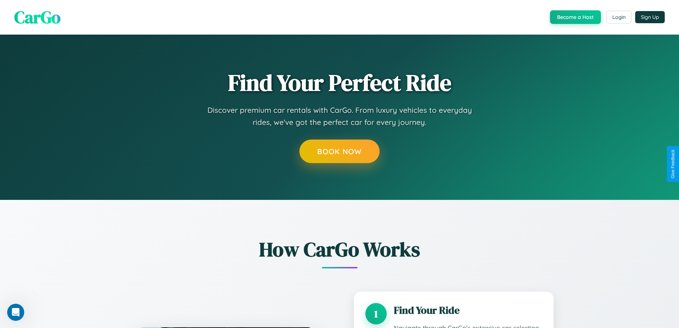  What do you see at coordinates (340, 83) in the screenshot?
I see `h1: Find Your Perfect Ride` at bounding box center [340, 83].